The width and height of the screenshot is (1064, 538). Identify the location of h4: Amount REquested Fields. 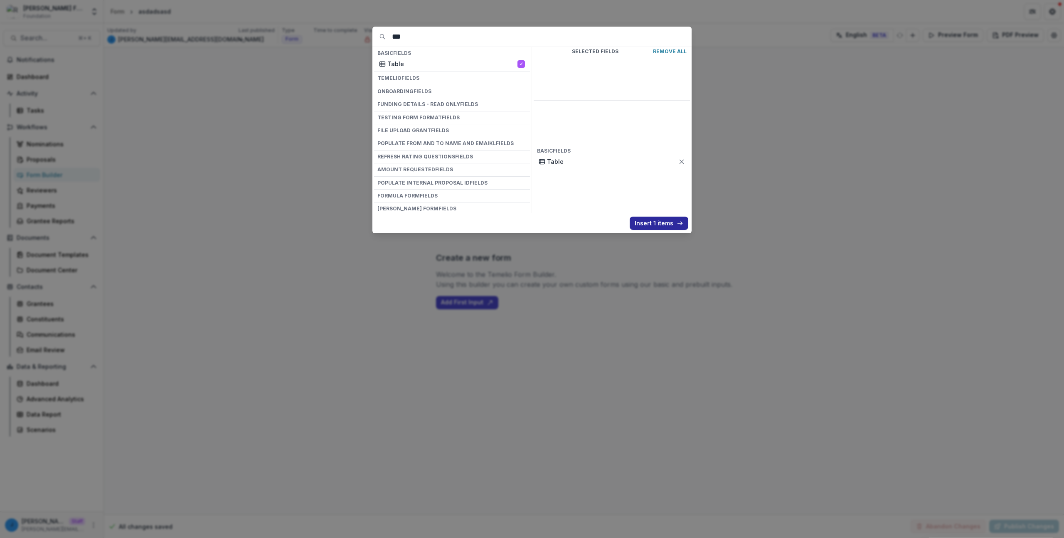
(452, 170).